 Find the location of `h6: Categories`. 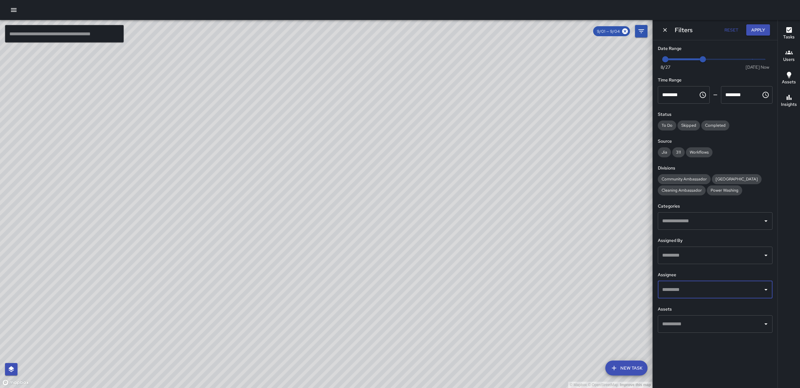

h6: Categories is located at coordinates (715, 207).